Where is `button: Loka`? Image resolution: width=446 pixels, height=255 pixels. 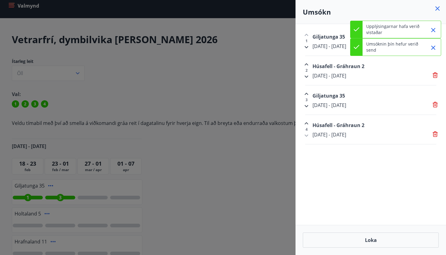 button: Loka is located at coordinates (371, 240).